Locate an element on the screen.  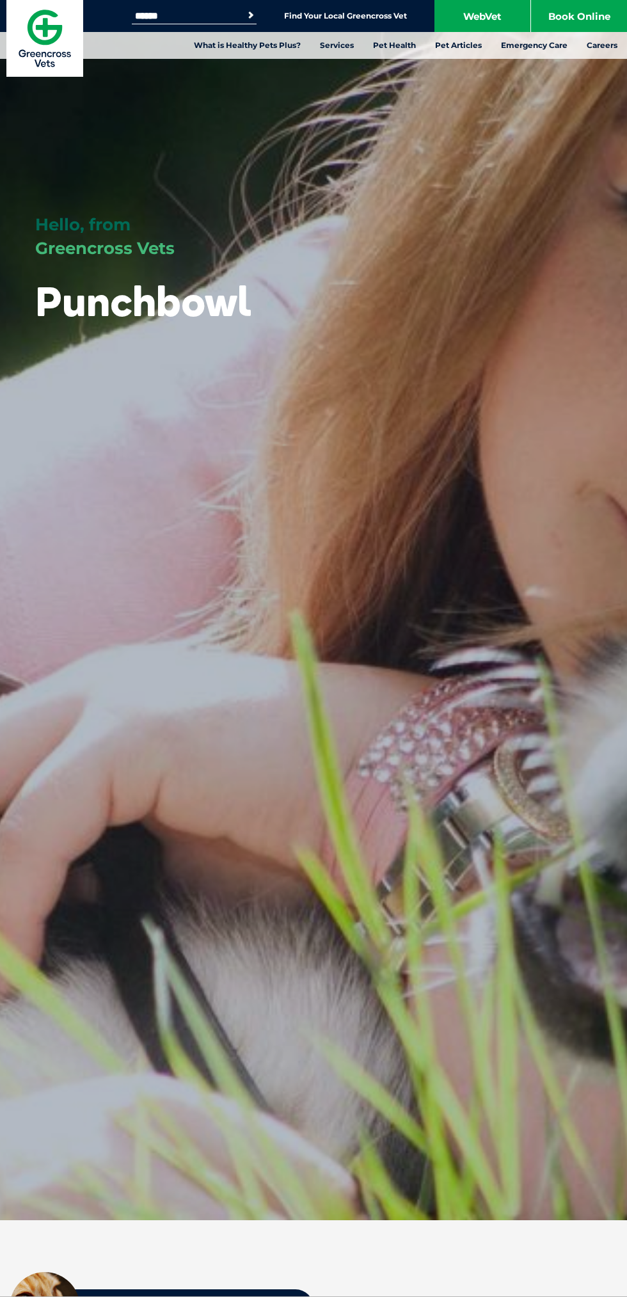
a: Careers is located at coordinates (602, 45).